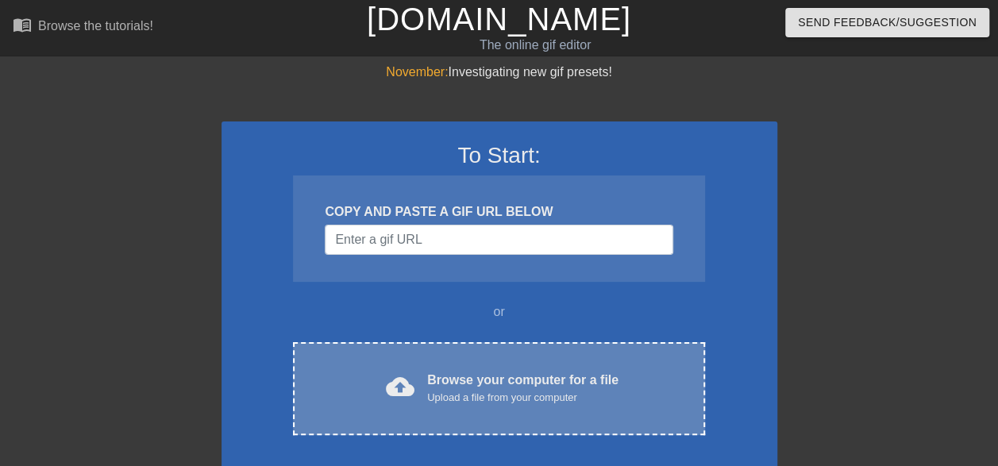  I want to click on div: The online gif editor, so click(535, 45).